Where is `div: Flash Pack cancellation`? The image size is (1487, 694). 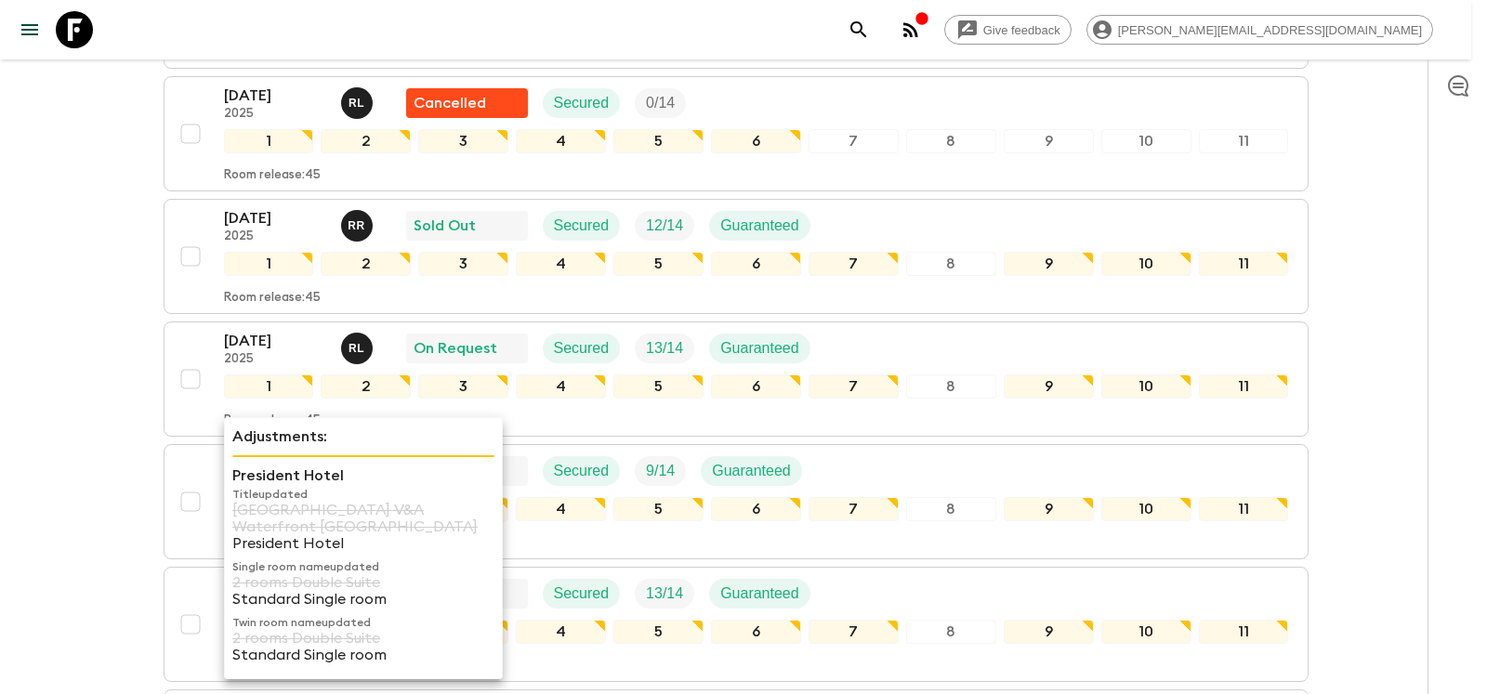
div: Flash Pack cancellation is located at coordinates (466, 103).